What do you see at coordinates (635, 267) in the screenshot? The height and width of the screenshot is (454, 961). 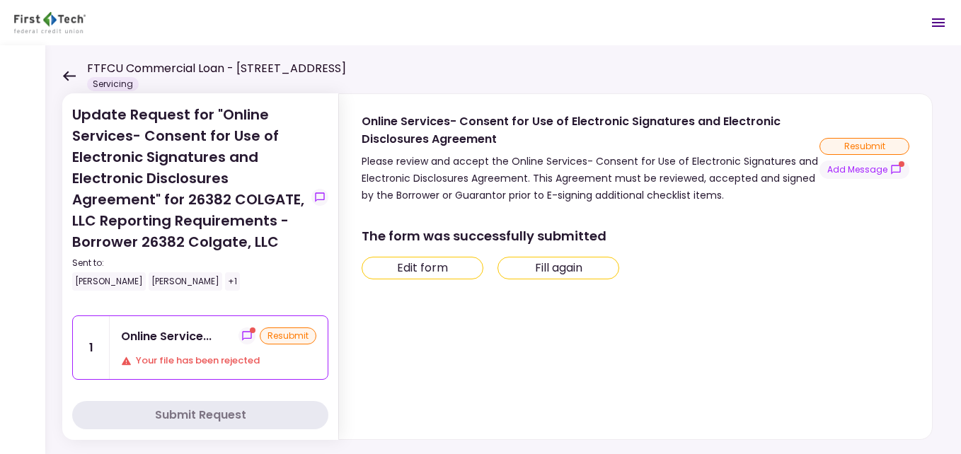 I see `div: Online Services- Consent for Use of Electronic Signatures and Electronic Disclosures AgreementPle...` at bounding box center [635, 267].